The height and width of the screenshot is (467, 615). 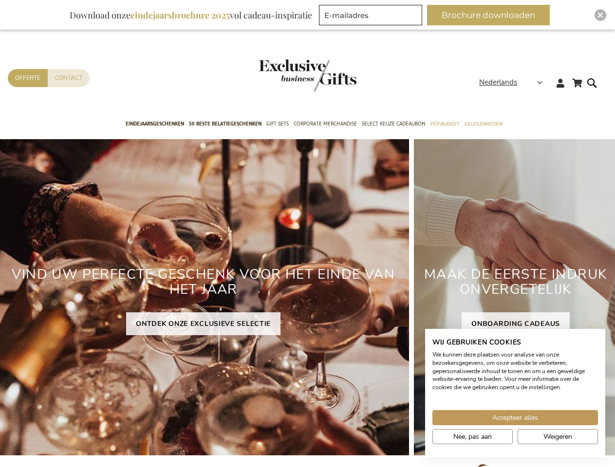 I want to click on a: store logo, so click(x=283, y=75).